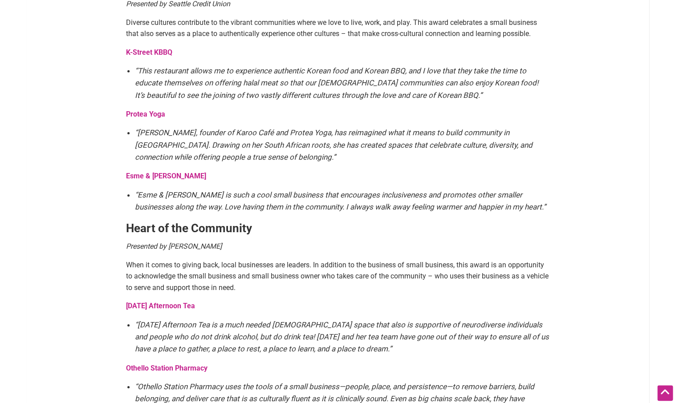 The height and width of the screenshot is (403, 675). I want to click on strong: K-Street KBBQ, so click(149, 52).